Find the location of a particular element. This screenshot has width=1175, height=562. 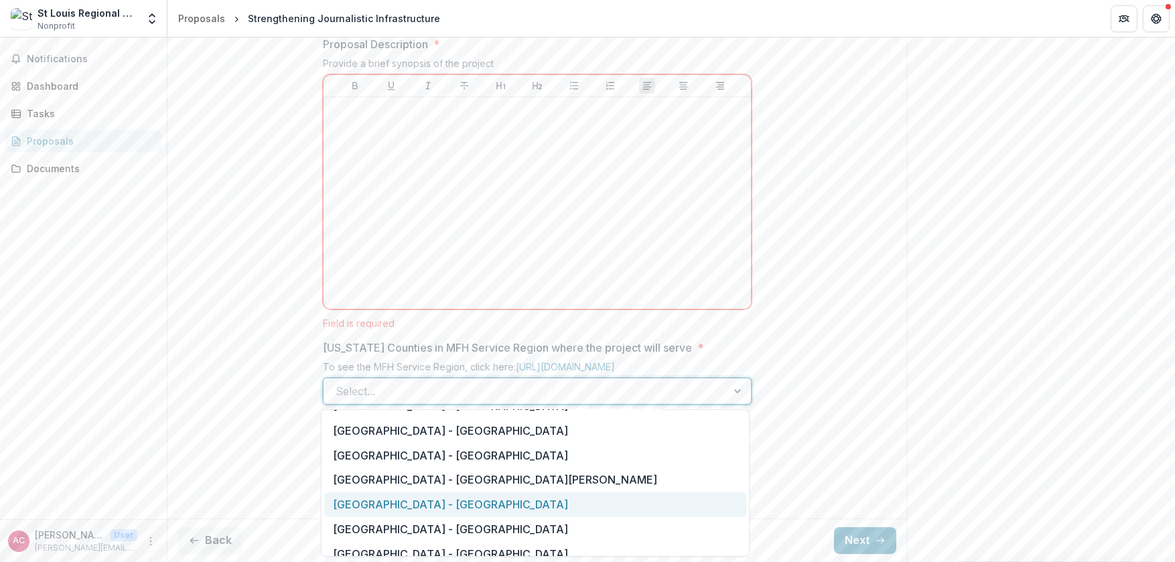

div: Documents is located at coordinates (88, 168).